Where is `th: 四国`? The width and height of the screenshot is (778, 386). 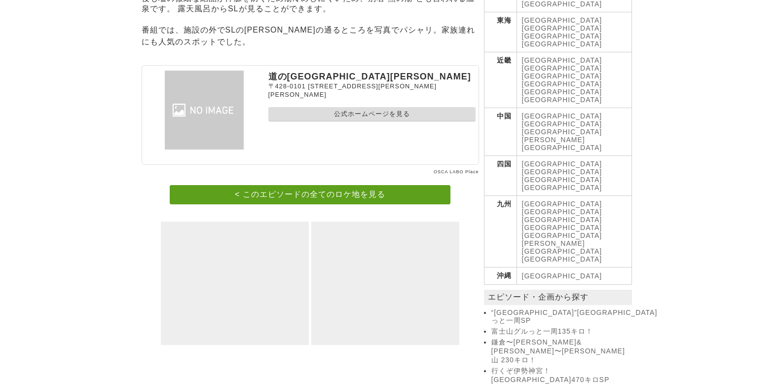
th: 四国 is located at coordinates (500, 176).